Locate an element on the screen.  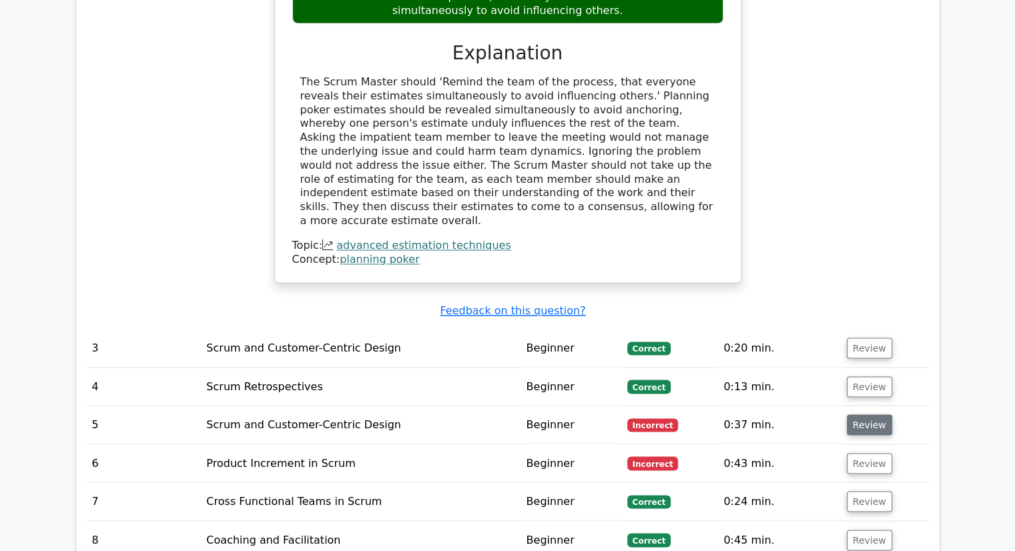
td: Product Increment in Scrum is located at coordinates (360, 463).